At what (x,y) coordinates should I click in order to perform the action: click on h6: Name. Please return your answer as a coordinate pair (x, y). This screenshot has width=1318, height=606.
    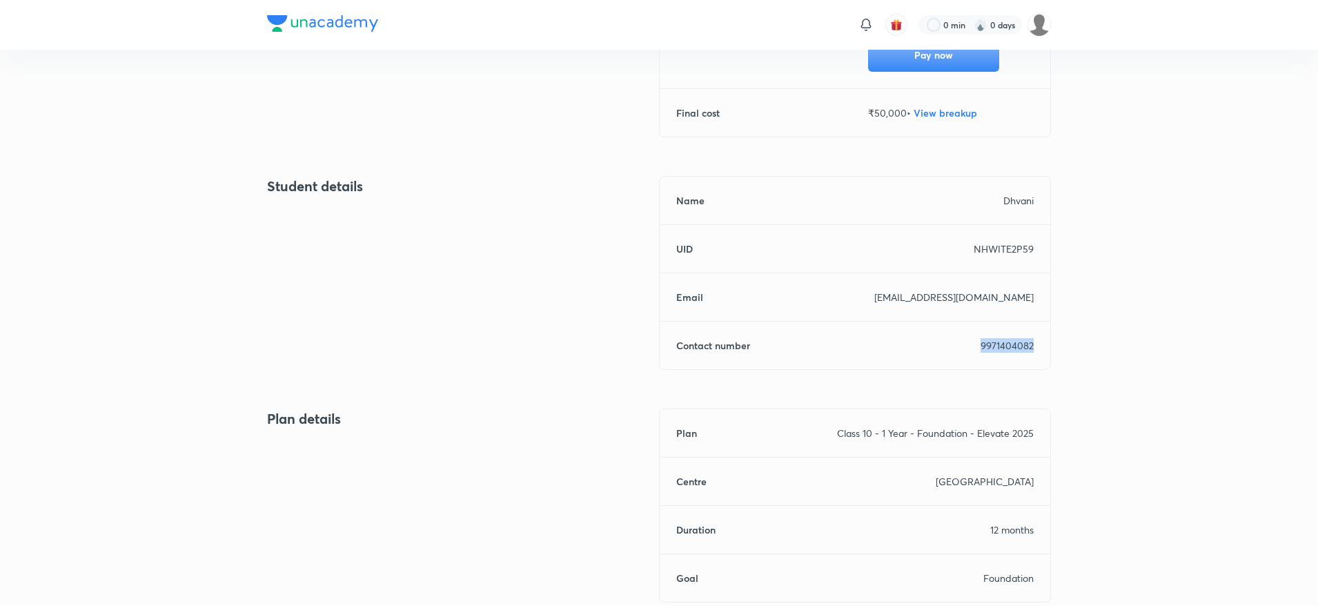
    Looking at the image, I should click on (690, 200).